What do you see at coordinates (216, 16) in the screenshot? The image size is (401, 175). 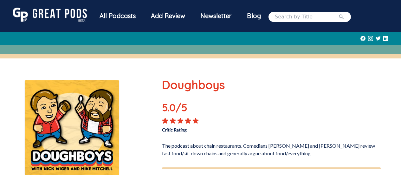 I see `a: Newsletter` at bounding box center [216, 16].